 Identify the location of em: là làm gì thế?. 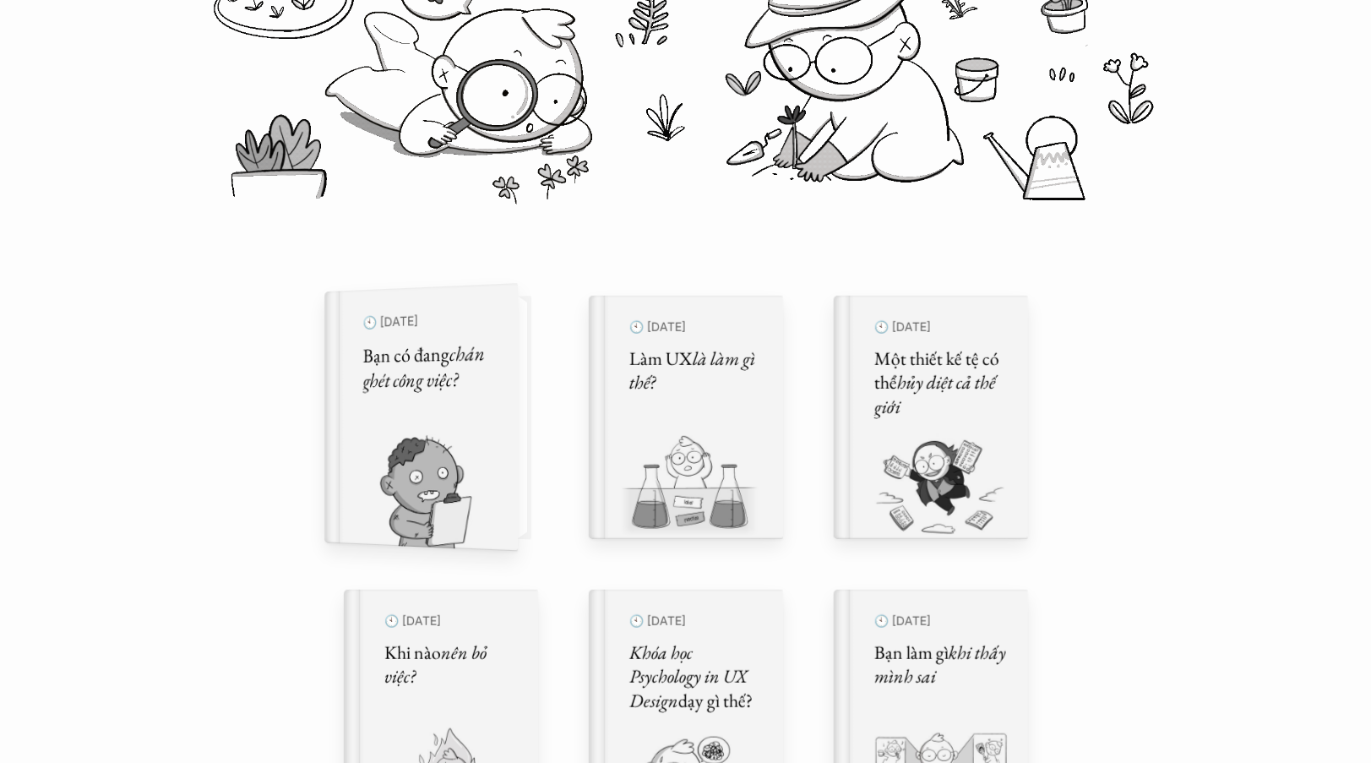
(694, 371).